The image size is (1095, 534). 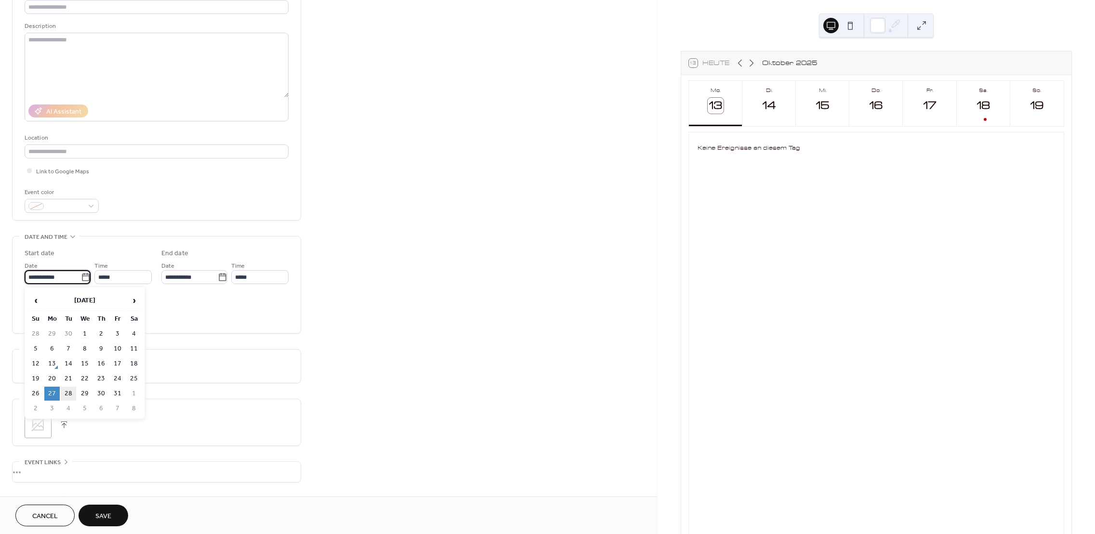 What do you see at coordinates (716, 91) in the screenshot?
I see `div: Mo.` at bounding box center [716, 91].